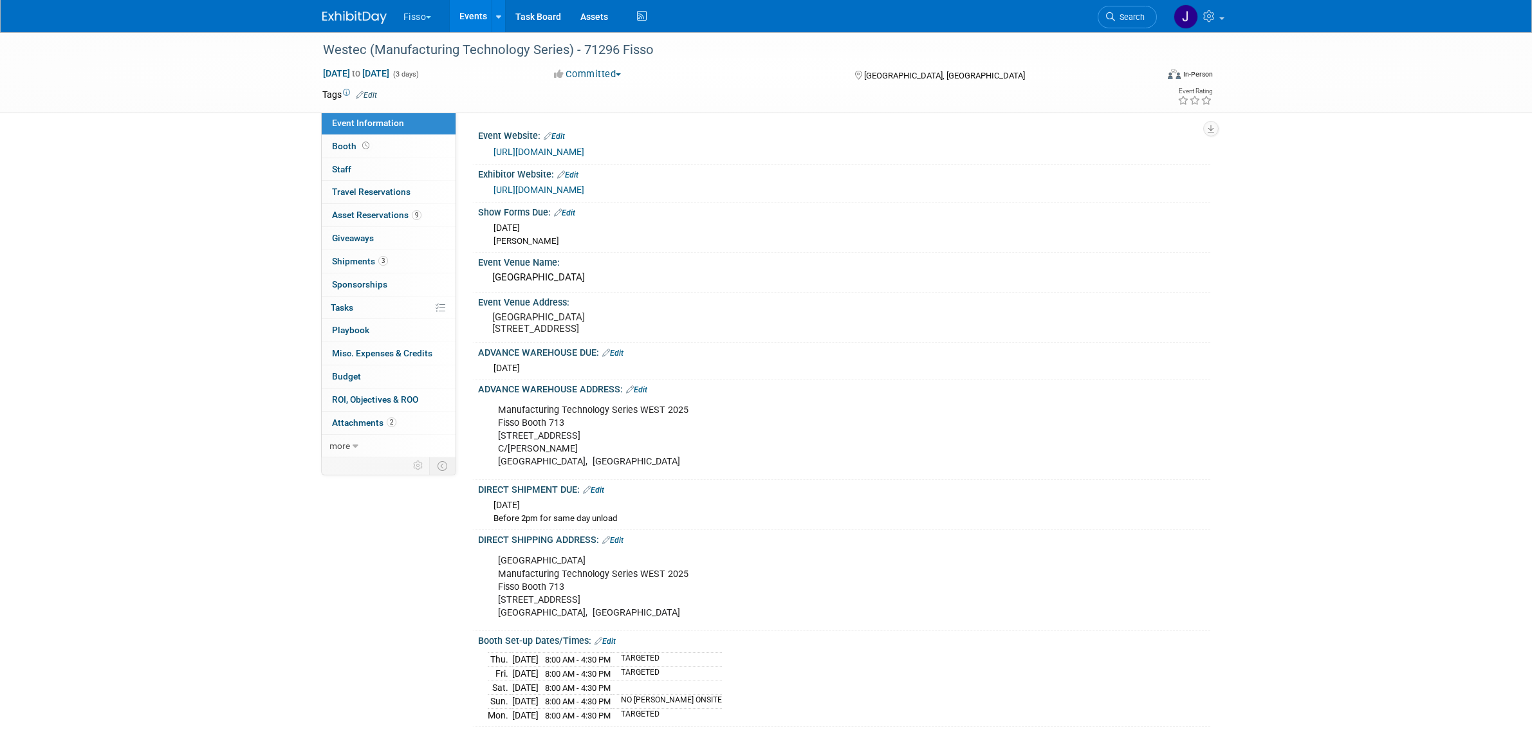  What do you see at coordinates (389, 123) in the screenshot?
I see `a: Event Information` at bounding box center [389, 123].